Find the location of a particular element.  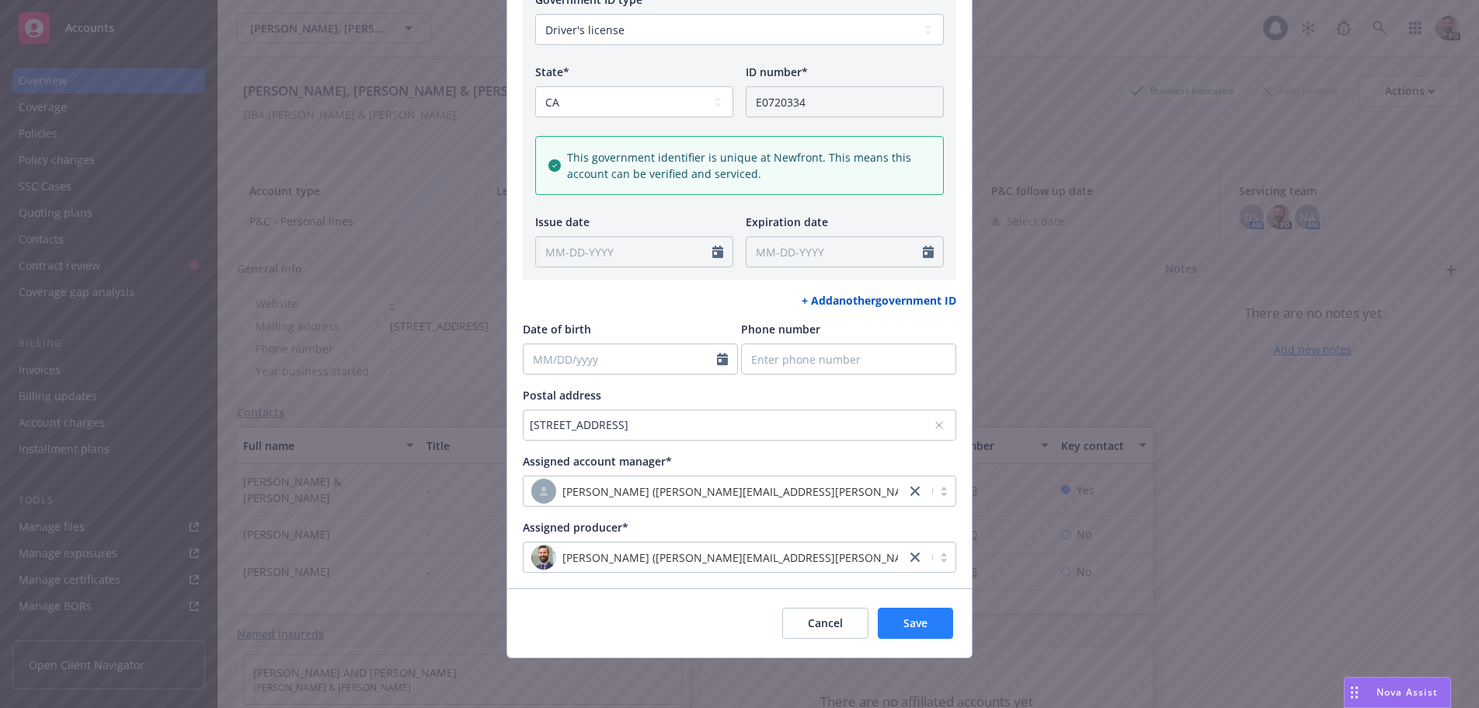

input: Enter phone number is located at coordinates (848, 359).